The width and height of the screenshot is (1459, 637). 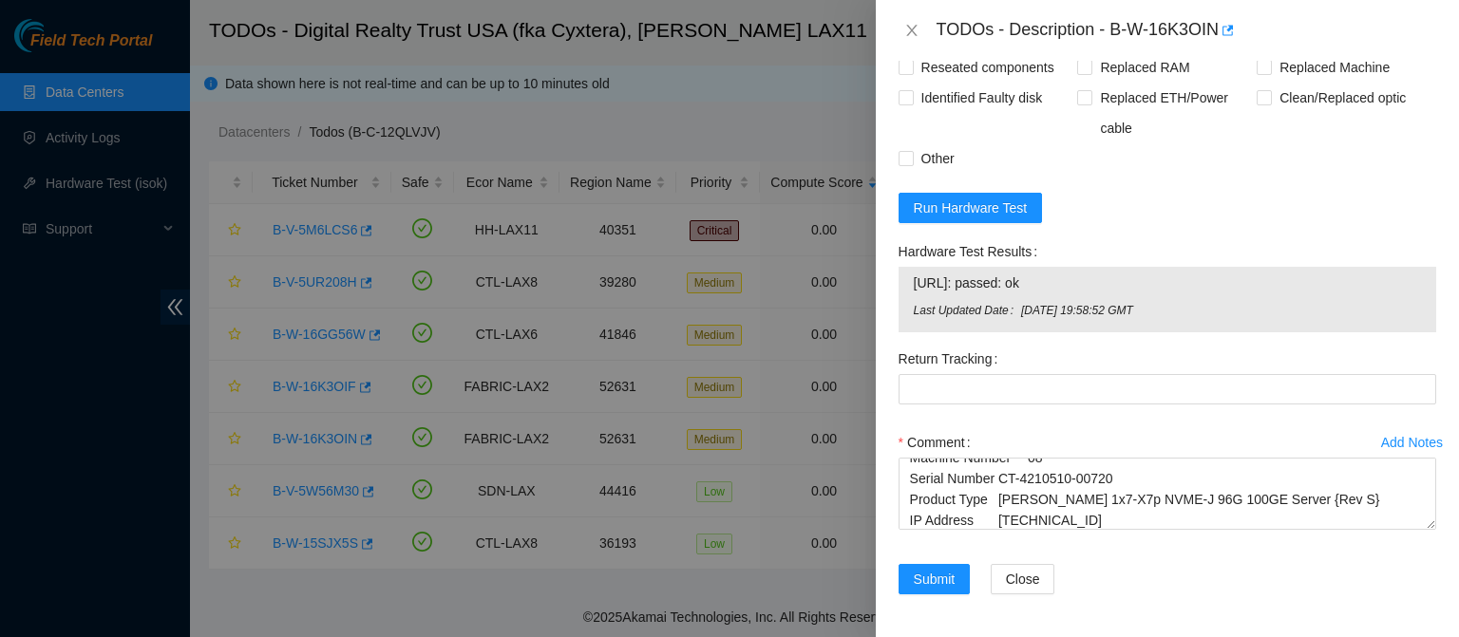 I want to click on label: Return Tracking, so click(x=952, y=359).